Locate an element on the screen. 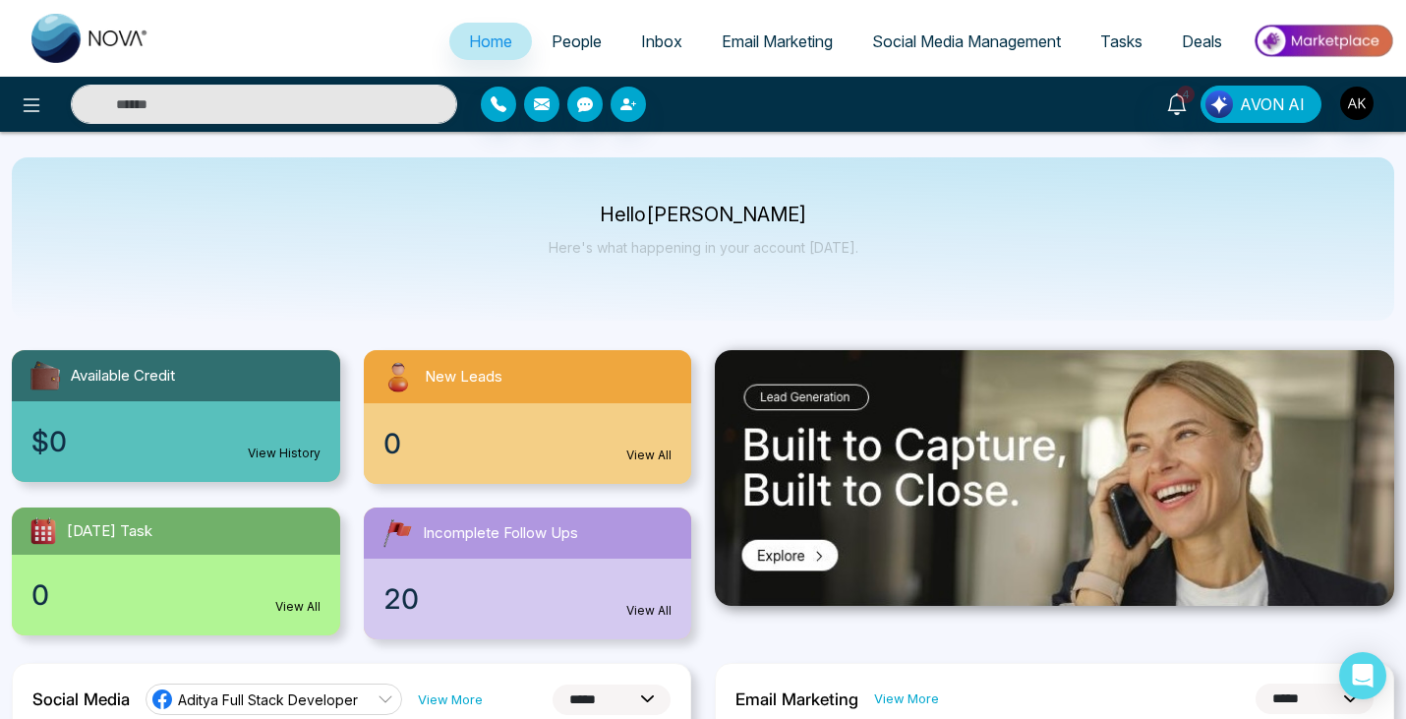 The height and width of the screenshot is (719, 1406). button: AVON AI is located at coordinates (1260, 104).